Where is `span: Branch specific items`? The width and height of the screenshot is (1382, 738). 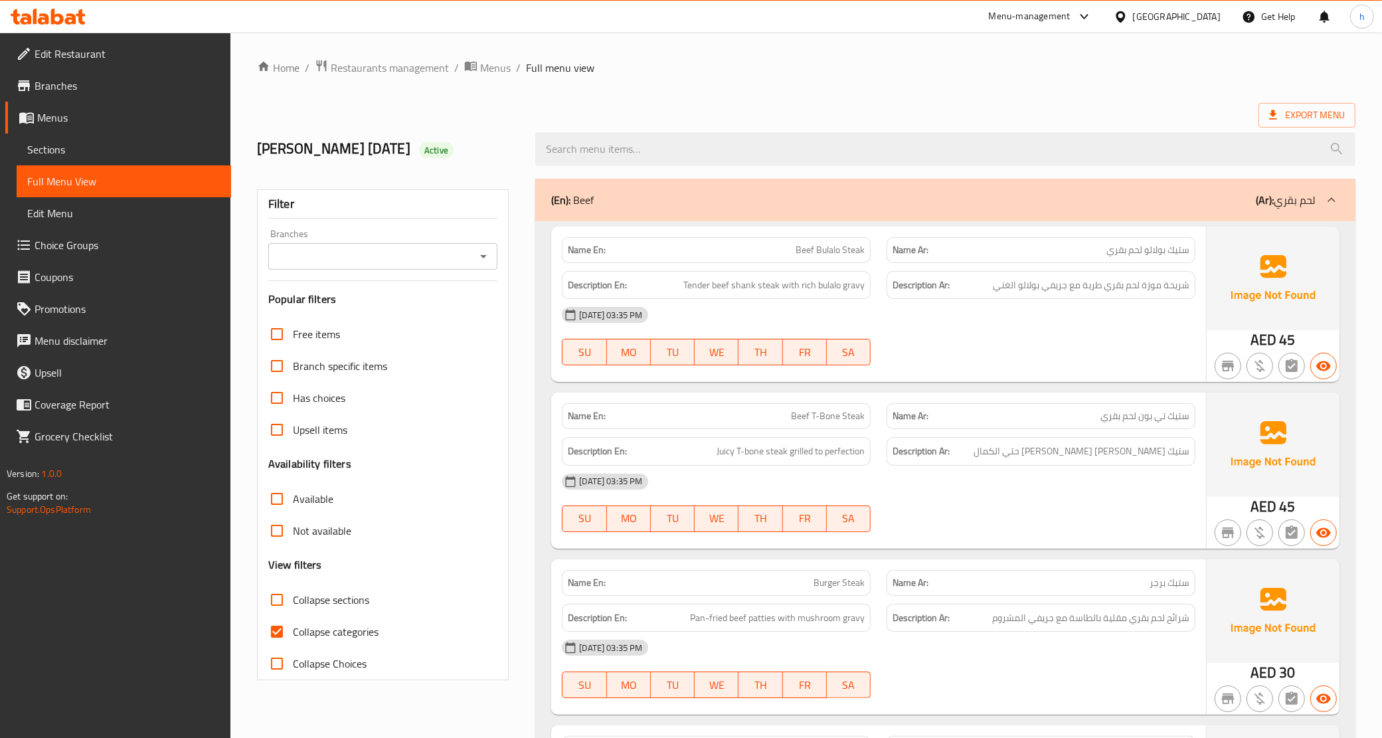 span: Branch specific items is located at coordinates (340, 366).